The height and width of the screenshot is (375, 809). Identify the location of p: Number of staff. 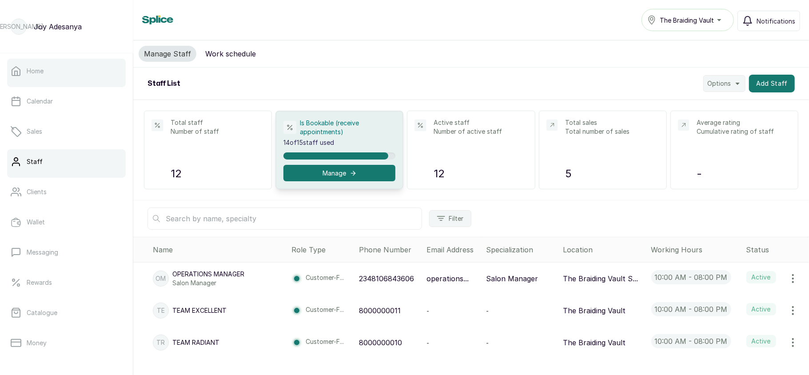
(218, 131).